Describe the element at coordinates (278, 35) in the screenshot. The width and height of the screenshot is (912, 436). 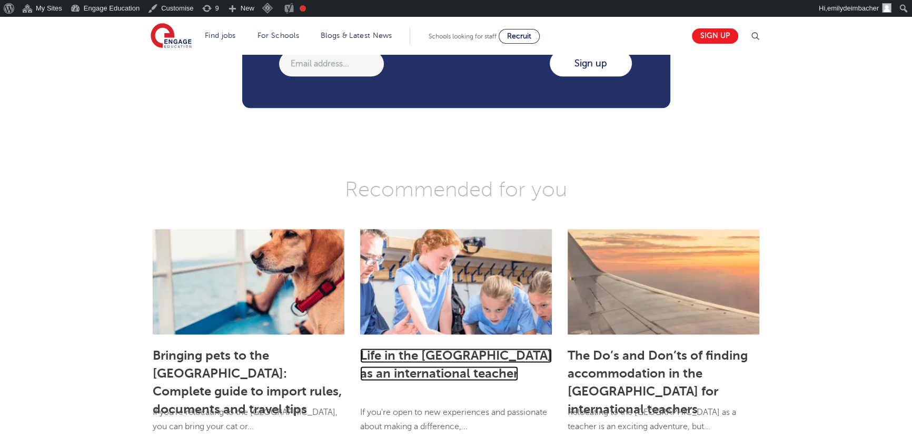
I see `a: For Schools` at that location.